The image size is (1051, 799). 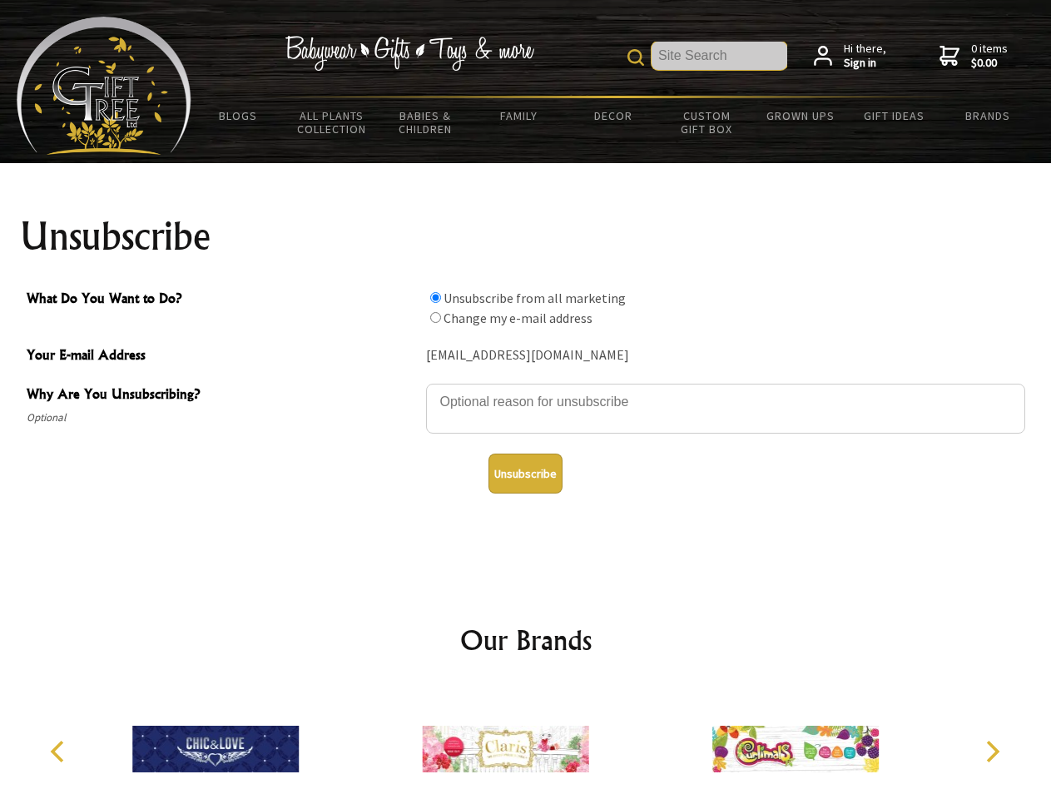 What do you see at coordinates (519, 116) in the screenshot?
I see `a: Family` at bounding box center [519, 116].